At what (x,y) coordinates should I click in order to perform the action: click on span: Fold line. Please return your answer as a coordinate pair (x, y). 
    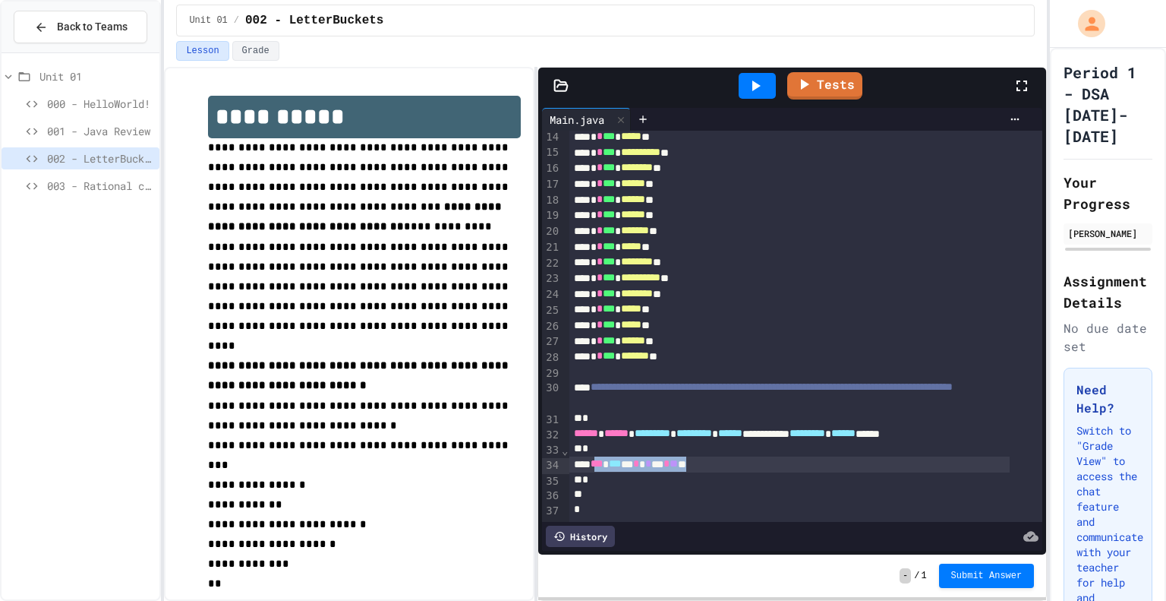
    Looking at the image, I should click on (565, 450).